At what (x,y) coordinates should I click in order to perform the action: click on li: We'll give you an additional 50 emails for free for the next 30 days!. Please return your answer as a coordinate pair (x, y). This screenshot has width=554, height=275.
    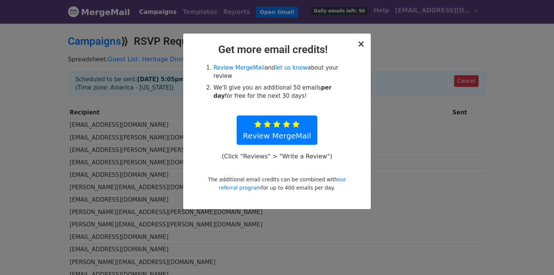
    Looking at the image, I should click on (281, 92).